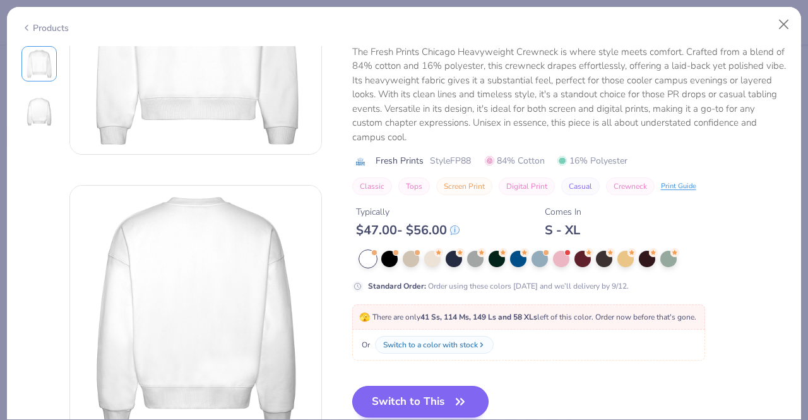 Image resolution: width=808 pixels, height=420 pixels. I want to click on div: Typically, so click(408, 211).